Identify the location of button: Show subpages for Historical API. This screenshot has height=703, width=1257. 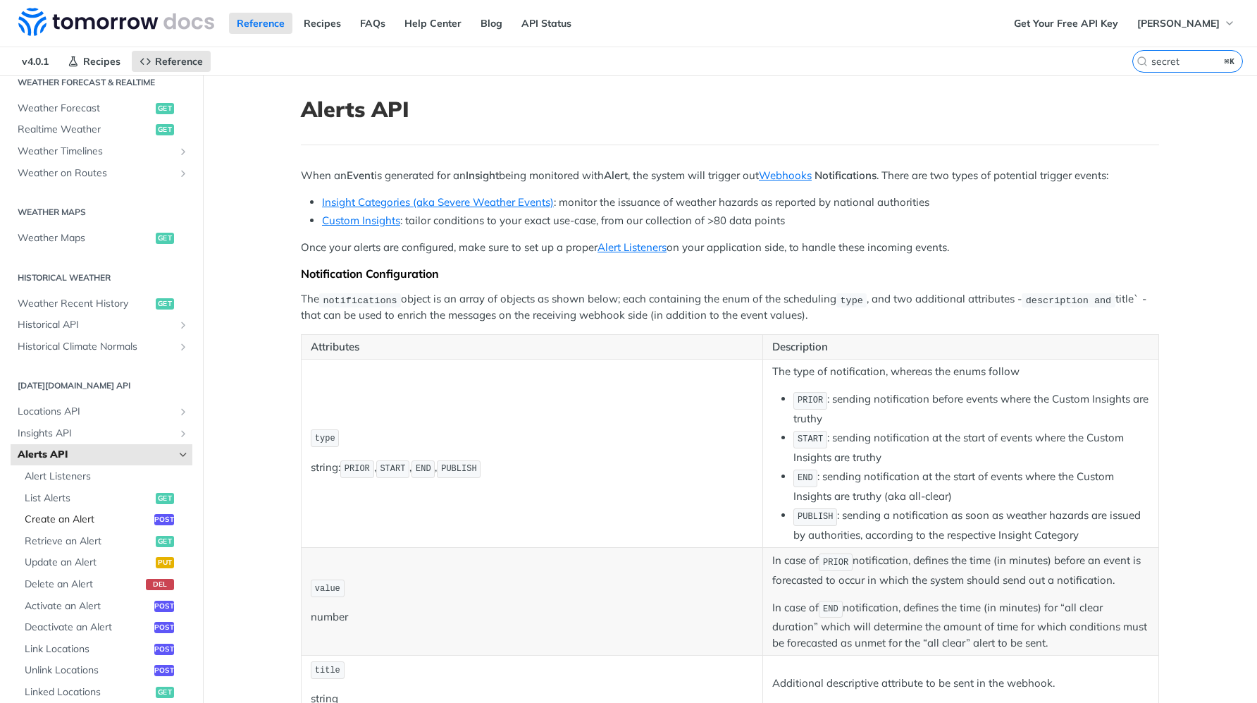
(183, 325).